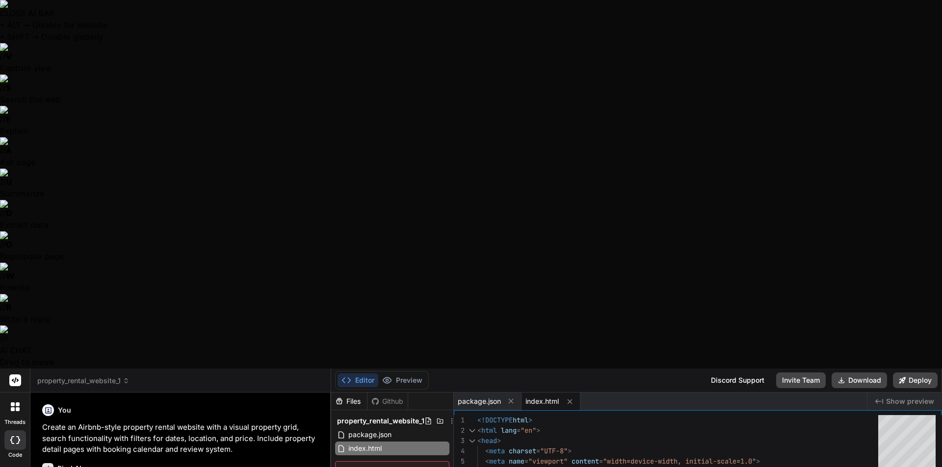 The height and width of the screenshot is (467, 942). Describe the element at coordinates (910, 402) in the screenshot. I see `span: Show preview` at that location.